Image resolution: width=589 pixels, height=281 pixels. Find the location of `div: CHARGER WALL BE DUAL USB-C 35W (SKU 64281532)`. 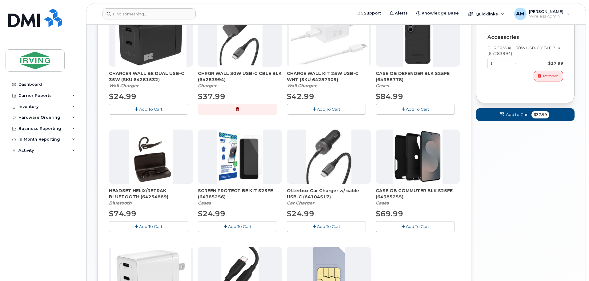

div: CHARGER WALL BE DUAL USB-C 35W (SKU 64281532) is located at coordinates (151, 79).